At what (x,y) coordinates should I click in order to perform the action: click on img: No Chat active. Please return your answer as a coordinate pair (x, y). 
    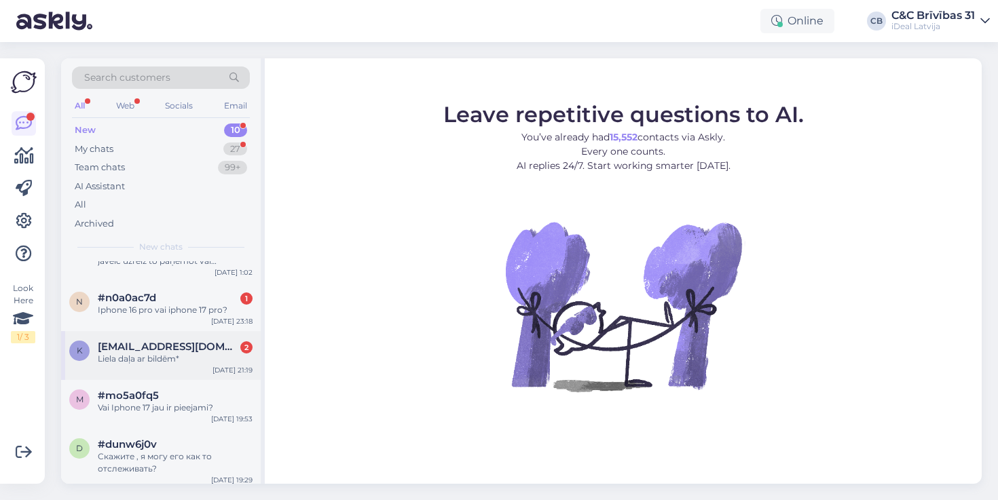
    Looking at the image, I should click on (623, 306).